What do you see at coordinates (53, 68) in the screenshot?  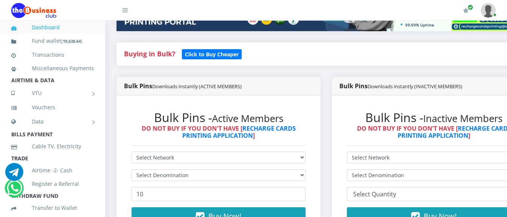 I see `a: Miscellaneous Payments` at bounding box center [53, 68].